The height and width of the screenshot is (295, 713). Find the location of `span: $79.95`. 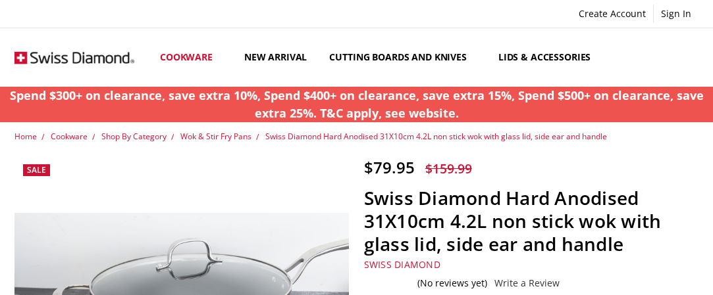

span: $79.95 is located at coordinates (389, 167).